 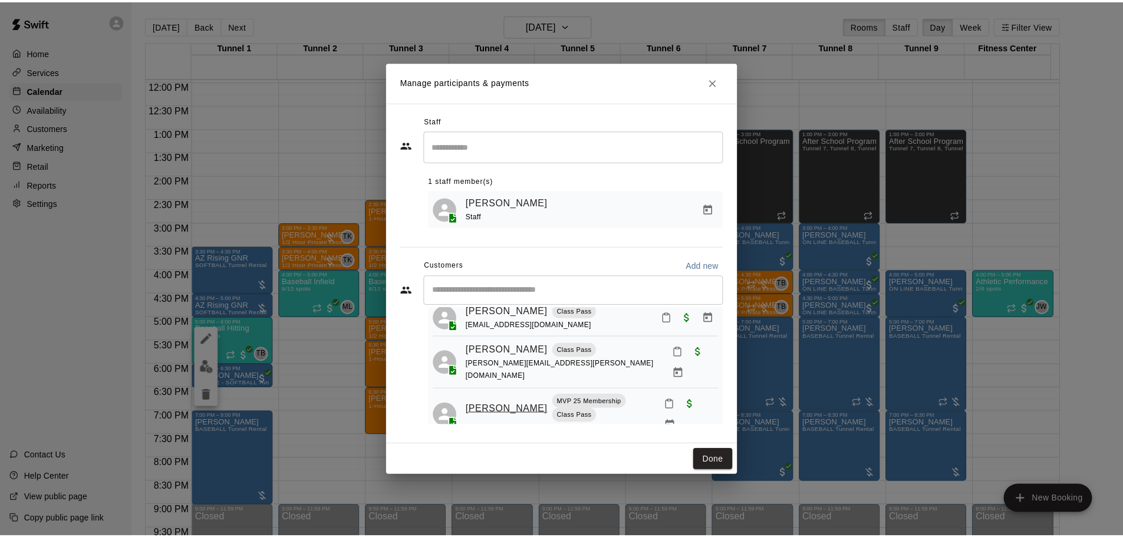 What do you see at coordinates (594, 401) in the screenshot?
I see `p: MVP 25 Membership` at bounding box center [594, 401].